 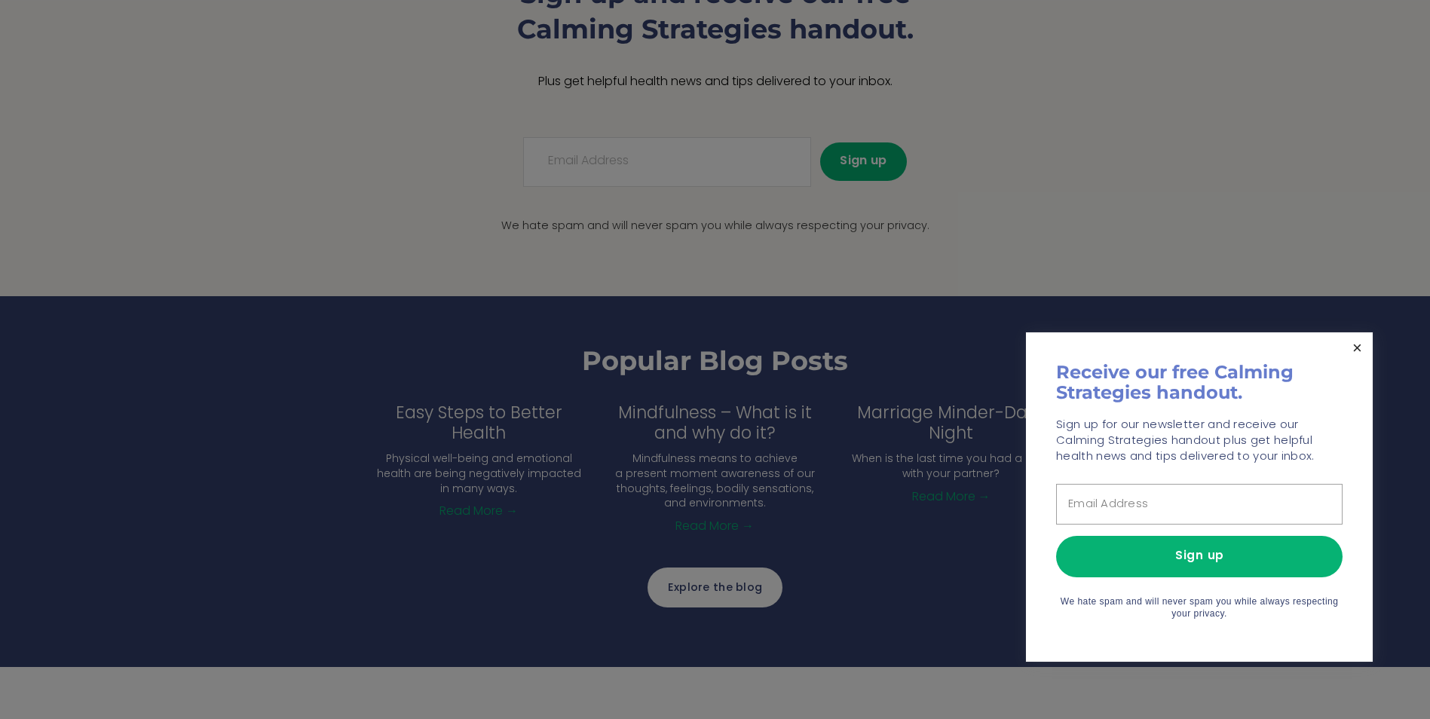 What do you see at coordinates (1199, 441) in the screenshot?
I see `p: Sign up for our newsletter and receive our Calming Strategies handout plus get helpful health new...` at bounding box center [1199, 441].